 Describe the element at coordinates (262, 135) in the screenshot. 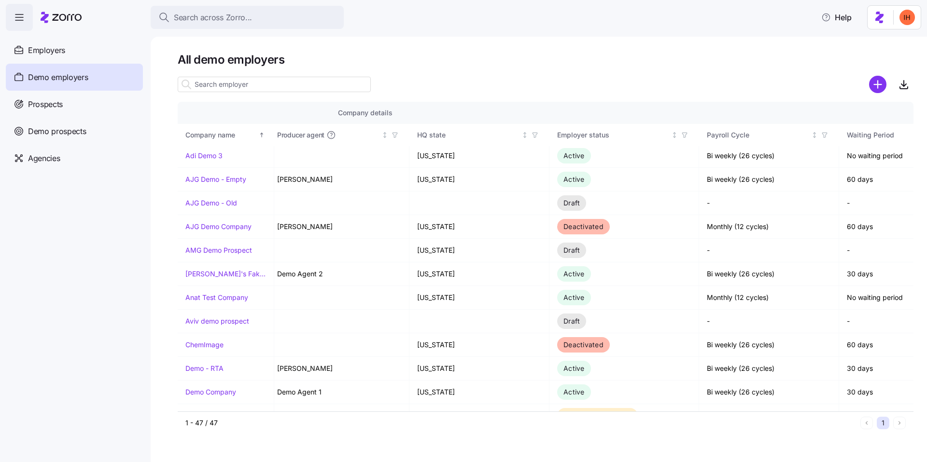

I see `div: Sorted ascending` at that location.